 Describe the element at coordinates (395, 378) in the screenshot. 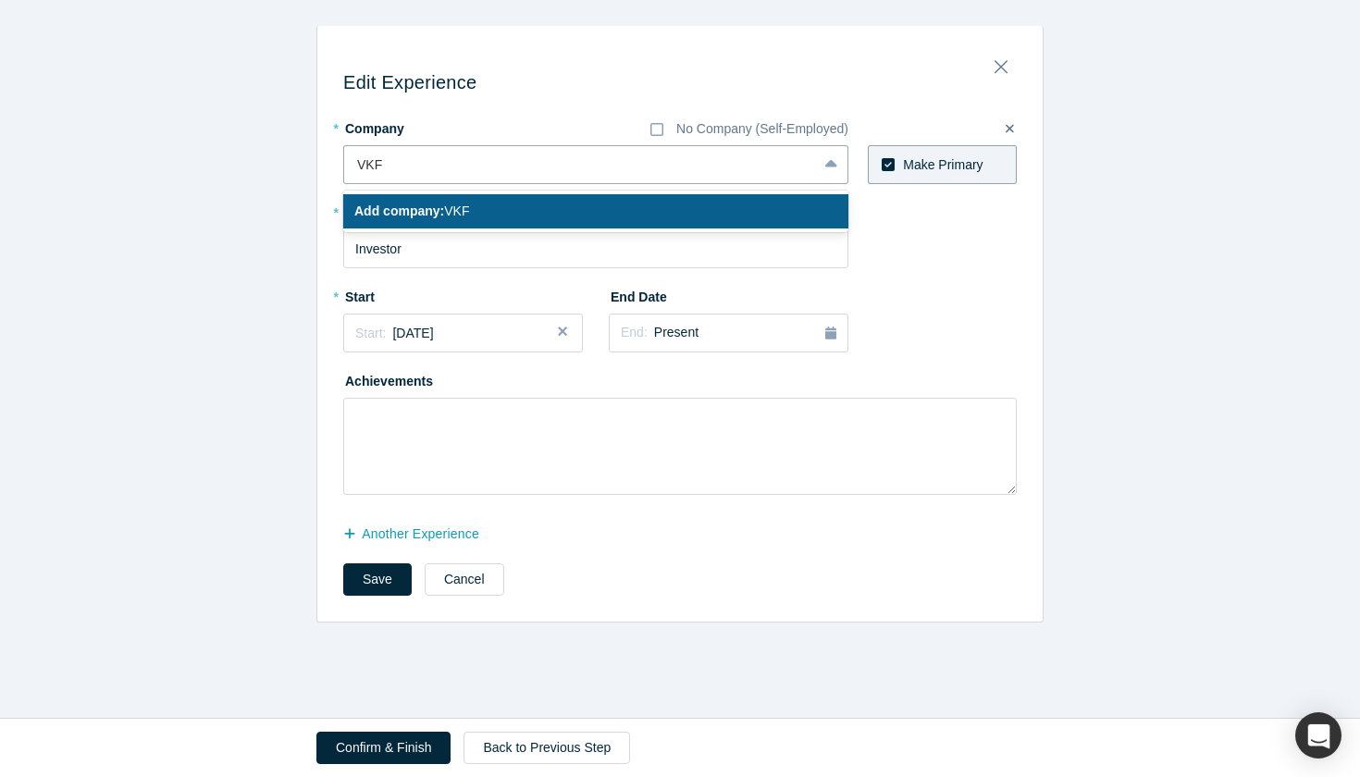

I see `label: Achievements` at that location.